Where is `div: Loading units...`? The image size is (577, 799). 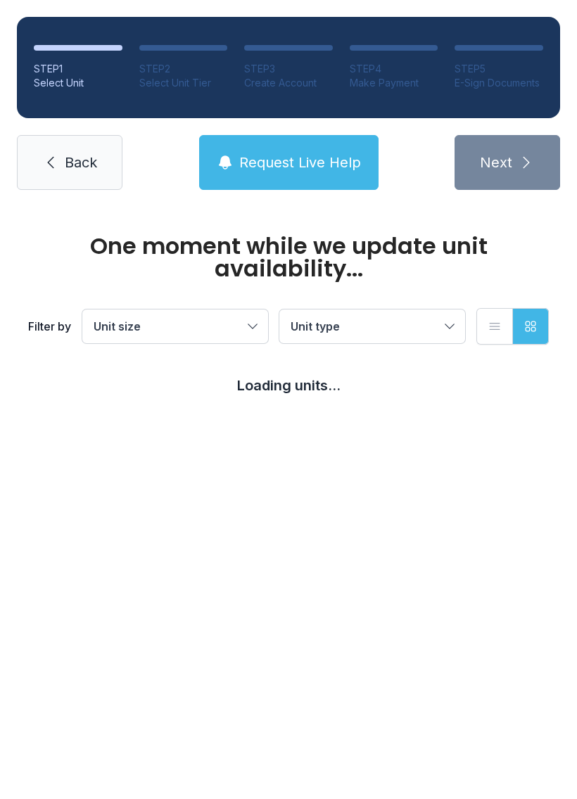
div: Loading units... is located at coordinates (288, 385).